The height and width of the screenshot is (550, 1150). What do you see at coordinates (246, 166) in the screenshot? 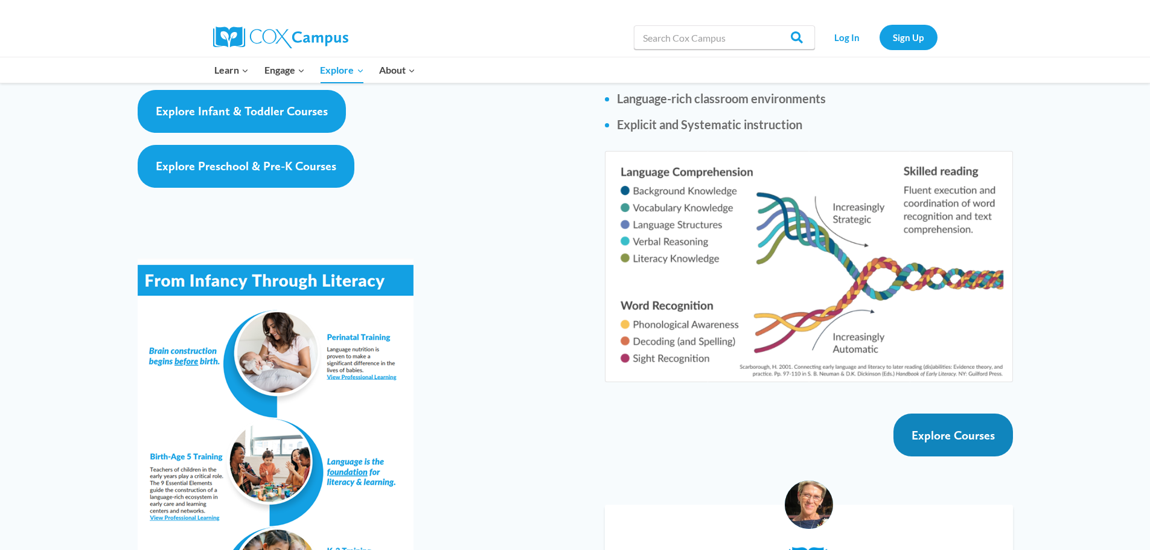
I see `span: Explore Preschool & Pre-K Courses` at bounding box center [246, 166].